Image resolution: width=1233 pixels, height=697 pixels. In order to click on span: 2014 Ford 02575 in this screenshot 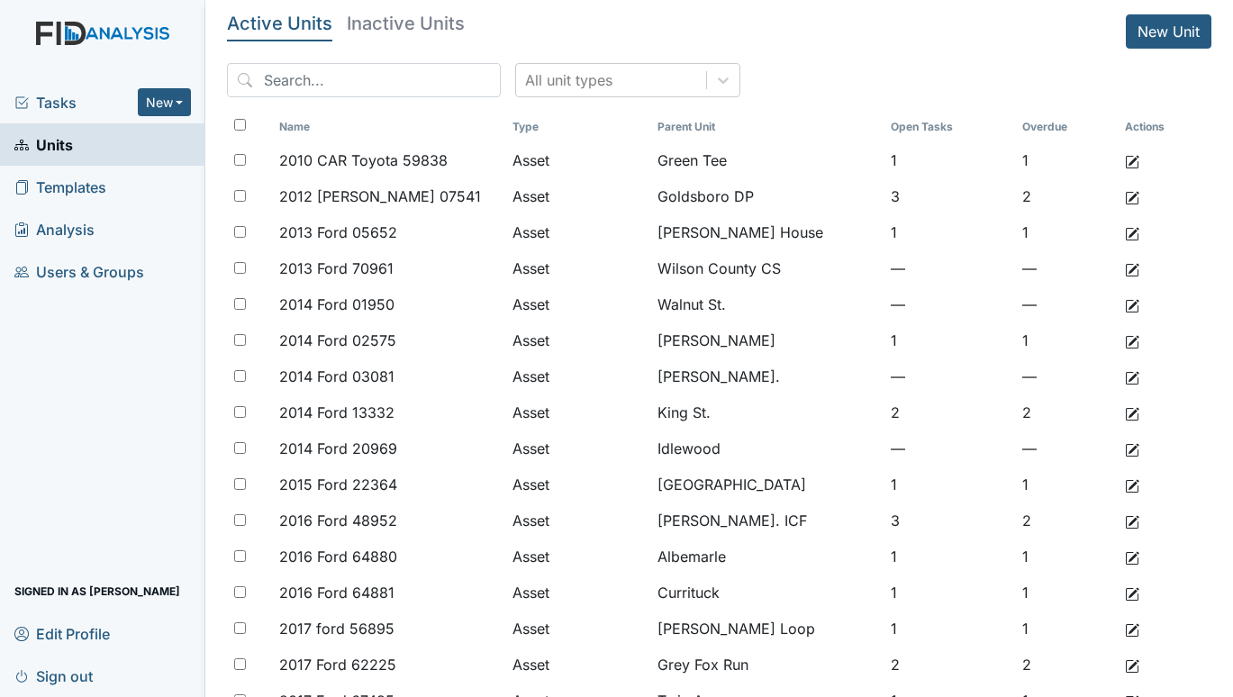, I will do `click(338, 341)`.